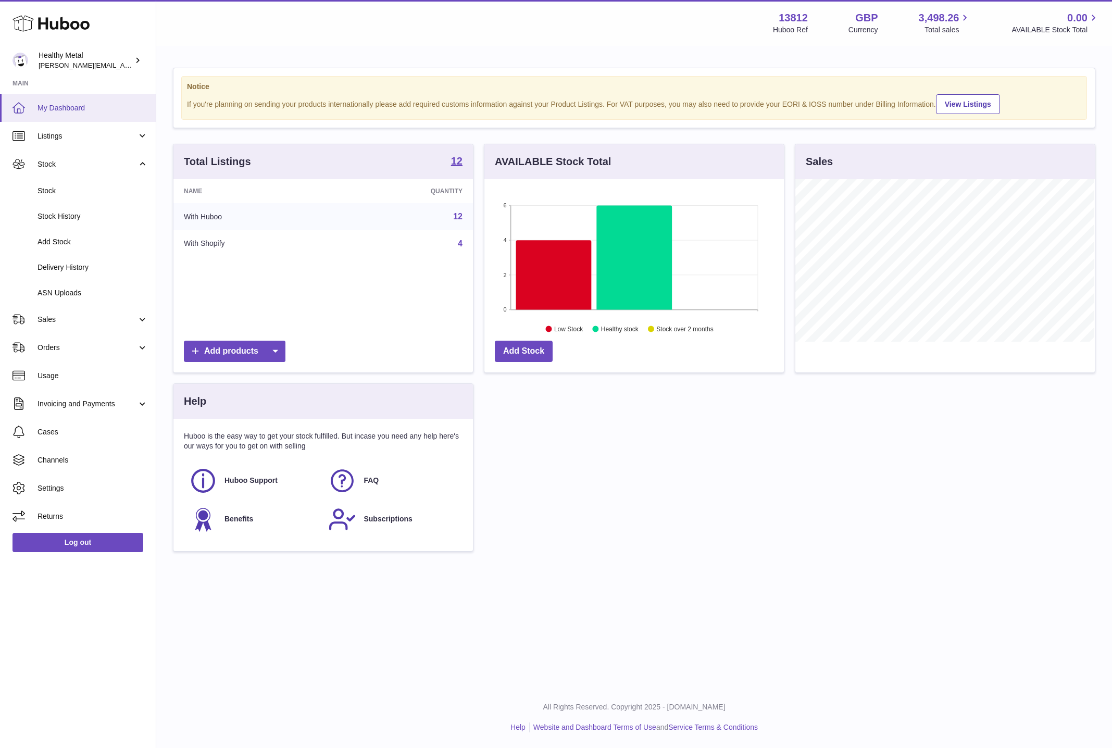  I want to click on strong: GBP, so click(866, 18).